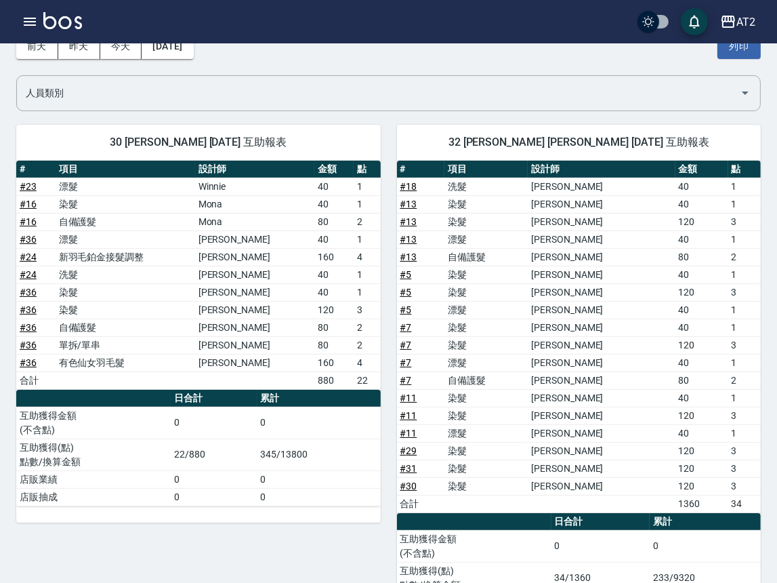  I want to click on a: #24, so click(28, 274).